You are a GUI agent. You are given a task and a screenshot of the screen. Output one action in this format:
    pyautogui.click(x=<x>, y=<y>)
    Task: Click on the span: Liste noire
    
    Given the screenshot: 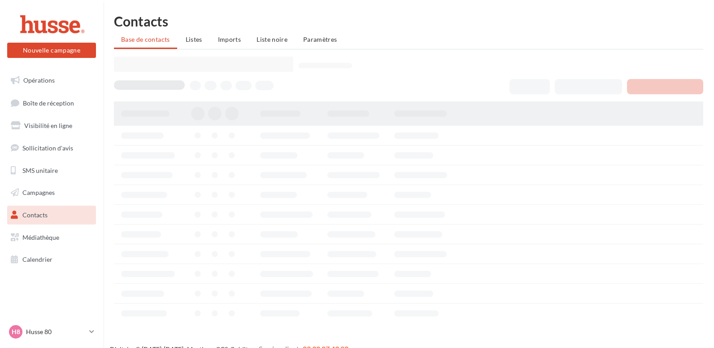 What is the action you would take?
    pyautogui.click(x=272, y=39)
    